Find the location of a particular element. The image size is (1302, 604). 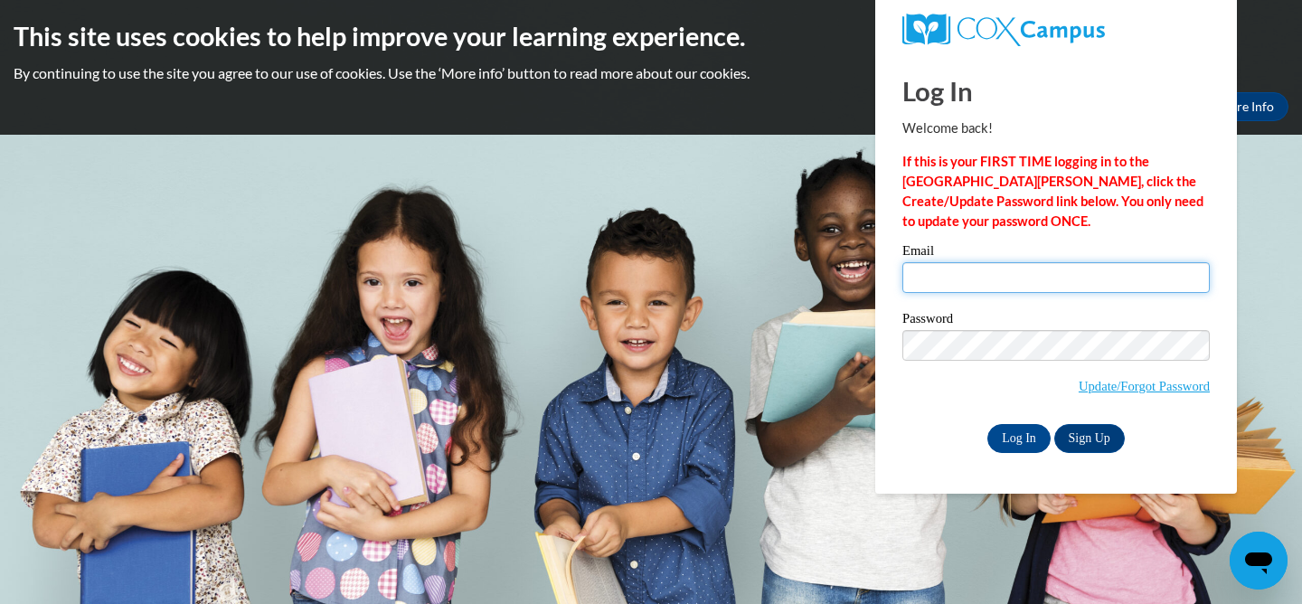

a: COX Campus is located at coordinates (1056, 30).